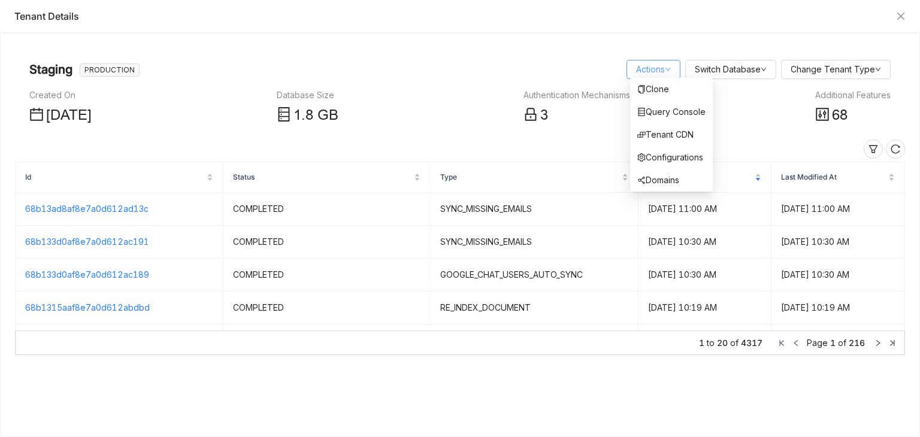  I want to click on span: 4317, so click(752, 343).